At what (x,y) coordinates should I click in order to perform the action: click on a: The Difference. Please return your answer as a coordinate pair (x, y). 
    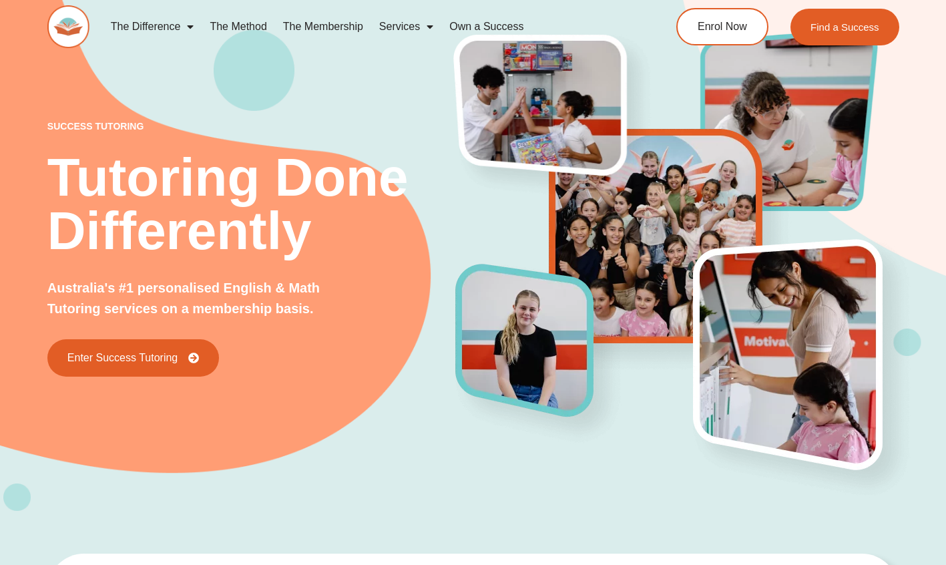
    Looking at the image, I should click on (152, 27).